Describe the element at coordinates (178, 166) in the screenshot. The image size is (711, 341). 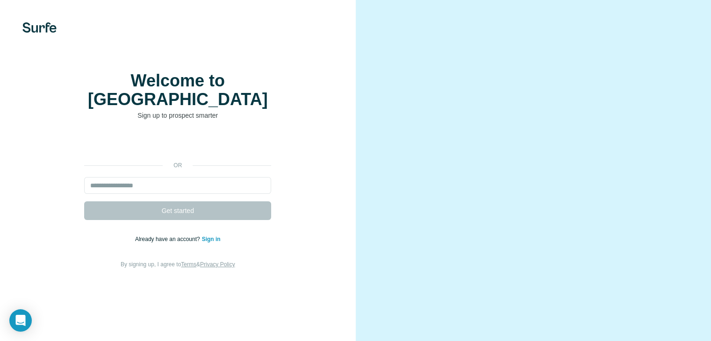
I see `p: or` at that location.